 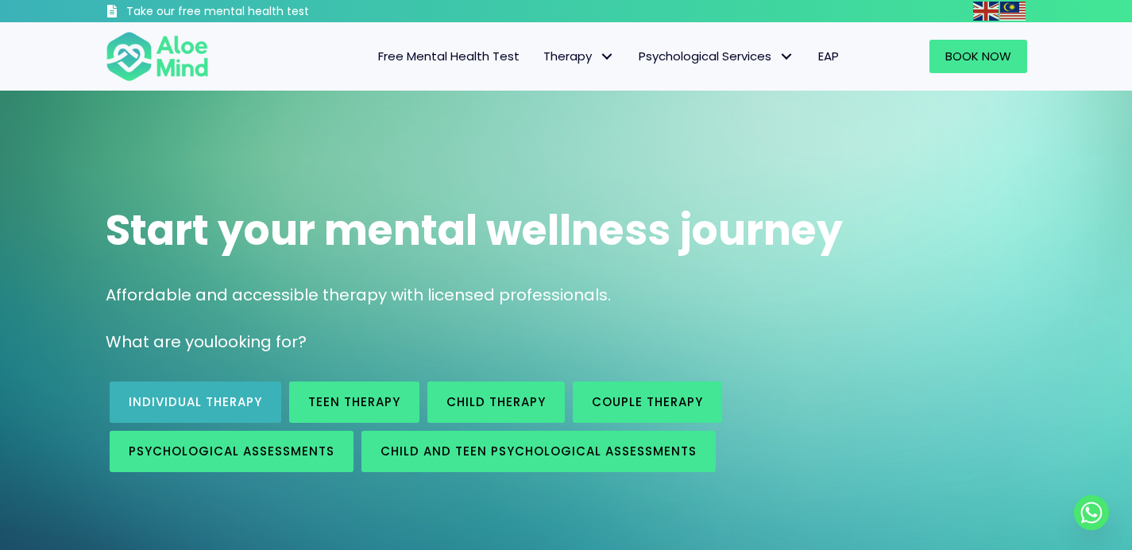 What do you see at coordinates (539, 451) in the screenshot?
I see `a: Child and Teen Psychological assessments` at bounding box center [539, 451].